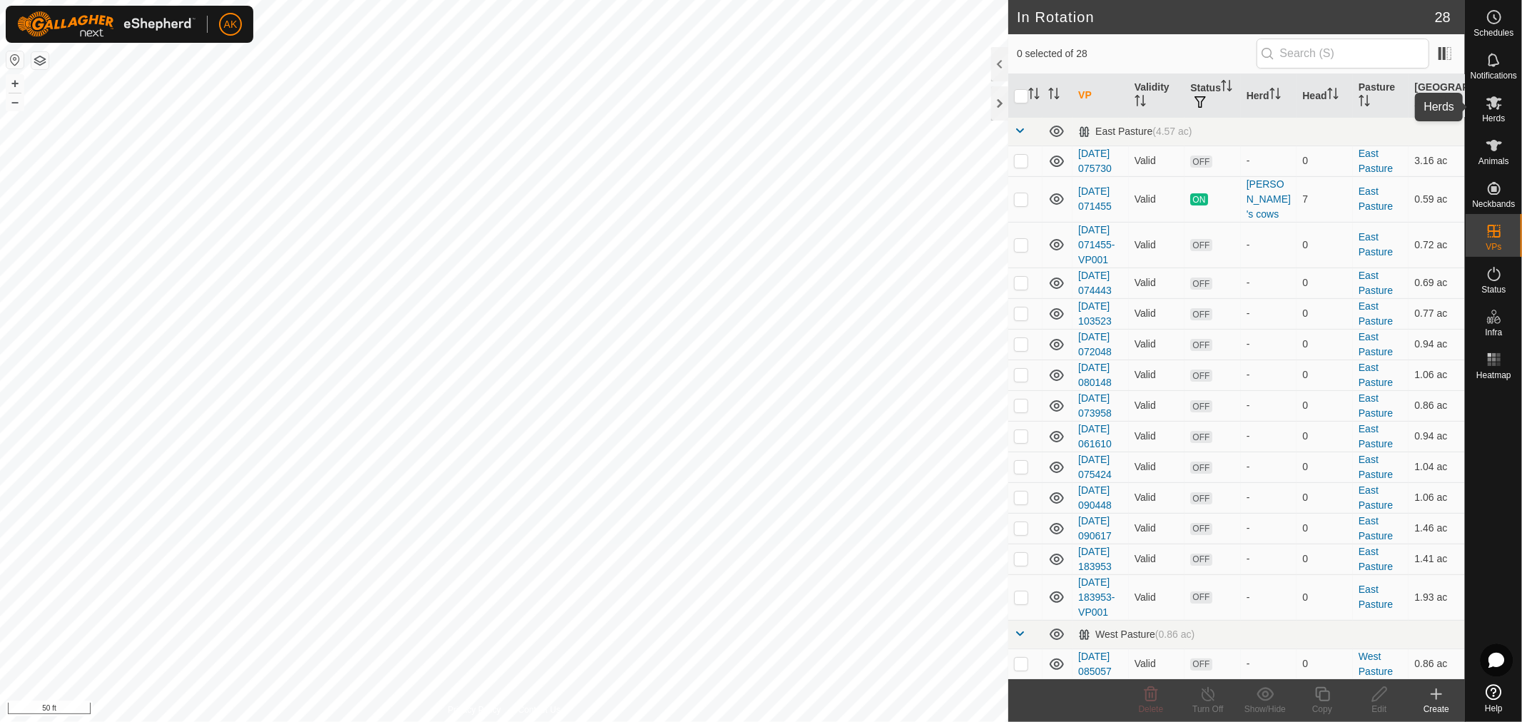 The height and width of the screenshot is (722, 1522). I want to click on span: Herds, so click(1494, 118).